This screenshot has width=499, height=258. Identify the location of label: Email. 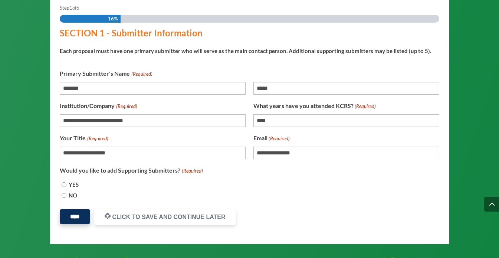
(272, 138).